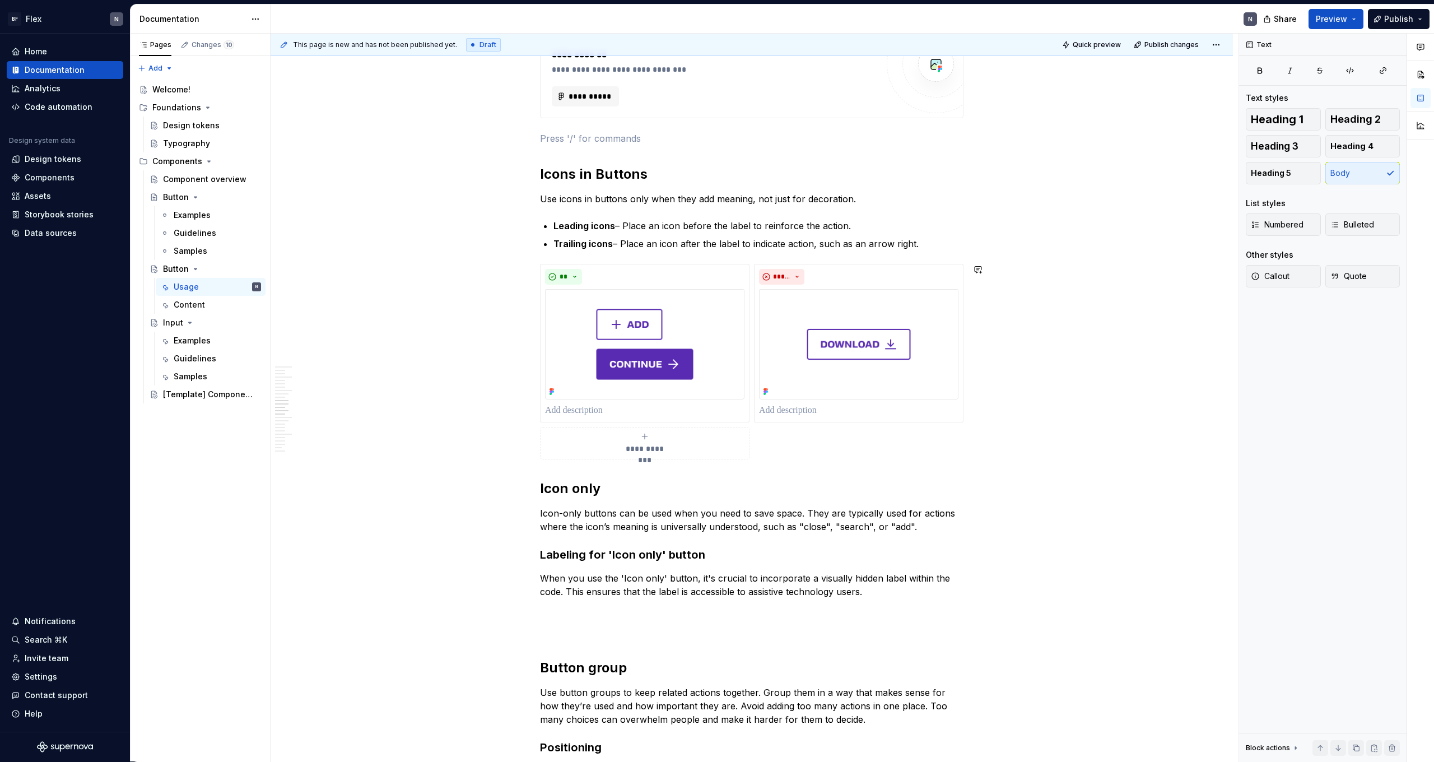 The image size is (1434, 762). Describe the element at coordinates (1270, 276) in the screenshot. I see `span: Callout` at that location.